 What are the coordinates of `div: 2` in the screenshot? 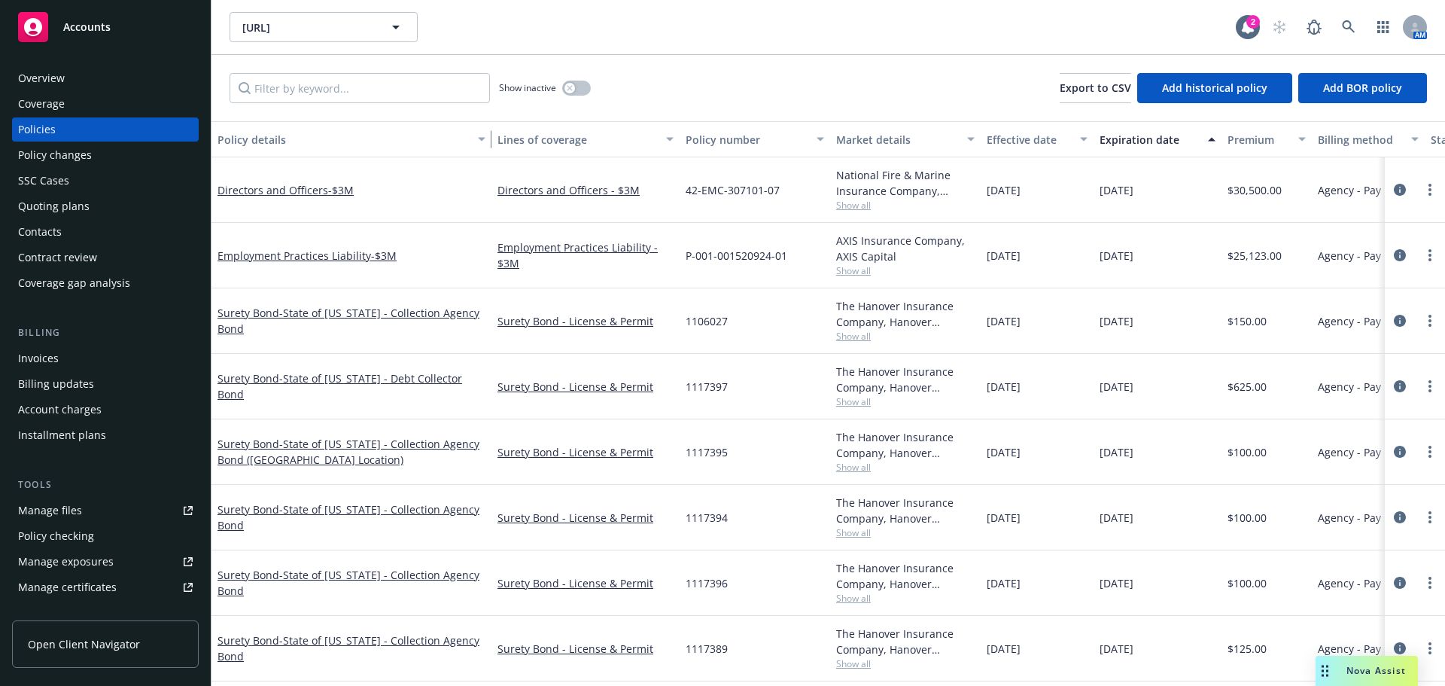 It's located at (1253, 22).